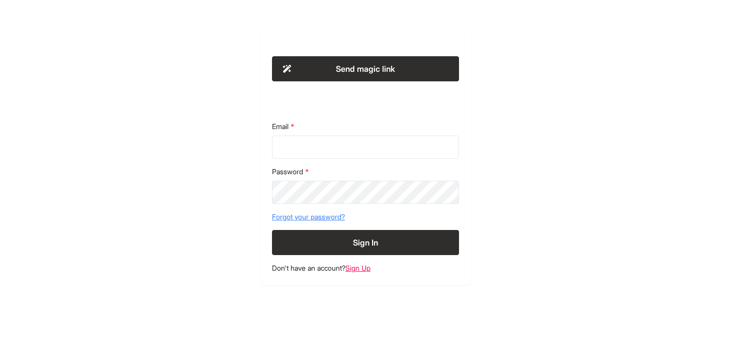 This screenshot has width=731, height=355. What do you see at coordinates (366, 243) in the screenshot?
I see `button: Sign In` at bounding box center [366, 243].